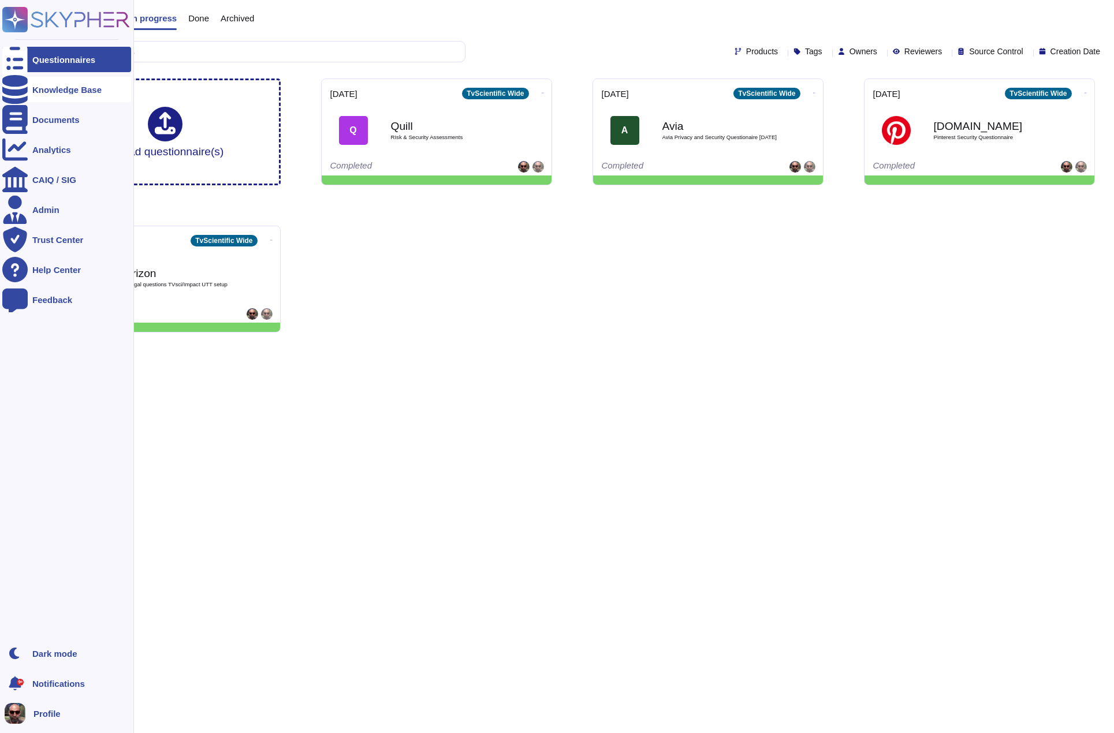 The width and height of the screenshot is (1114, 733). I want to click on a: Questionnaires, so click(66, 59).